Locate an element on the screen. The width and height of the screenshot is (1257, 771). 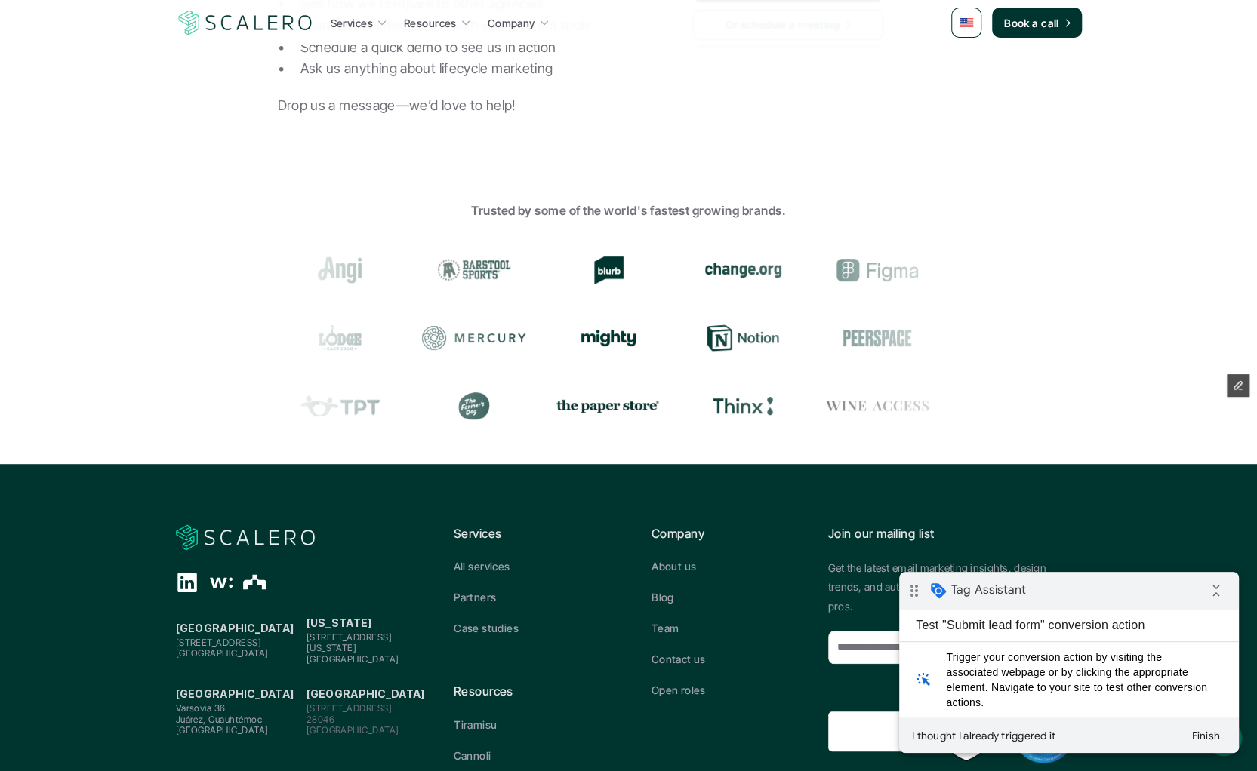
span: Juárez, Cuauhtémoc is located at coordinates (219, 719).